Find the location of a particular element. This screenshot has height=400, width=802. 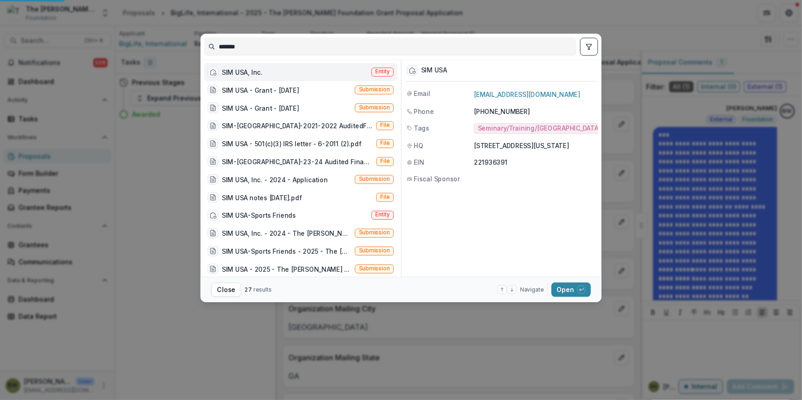

span: Email is located at coordinates (422, 93).